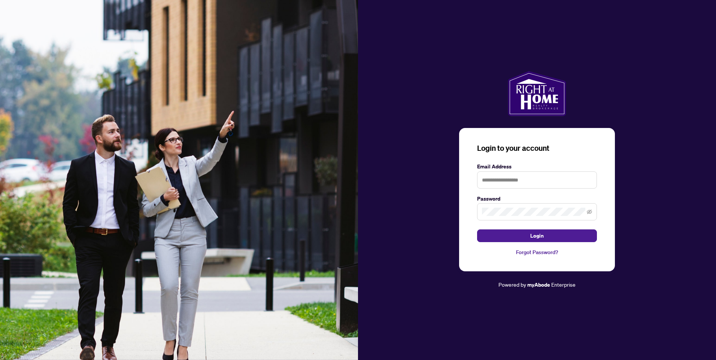 The width and height of the screenshot is (716, 360). What do you see at coordinates (590, 212) in the screenshot?
I see `span: eye-invisible` at bounding box center [590, 212].